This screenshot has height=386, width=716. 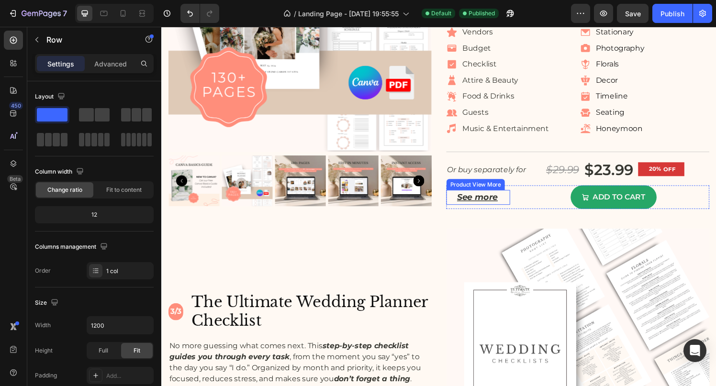 I want to click on div: 20%, so click(x=511, y=147).